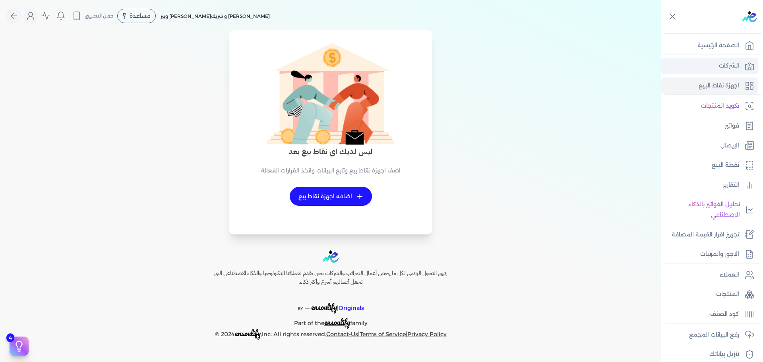  Describe the element at coordinates (337, 323) in the screenshot. I see `a: ensoulify` at that location.